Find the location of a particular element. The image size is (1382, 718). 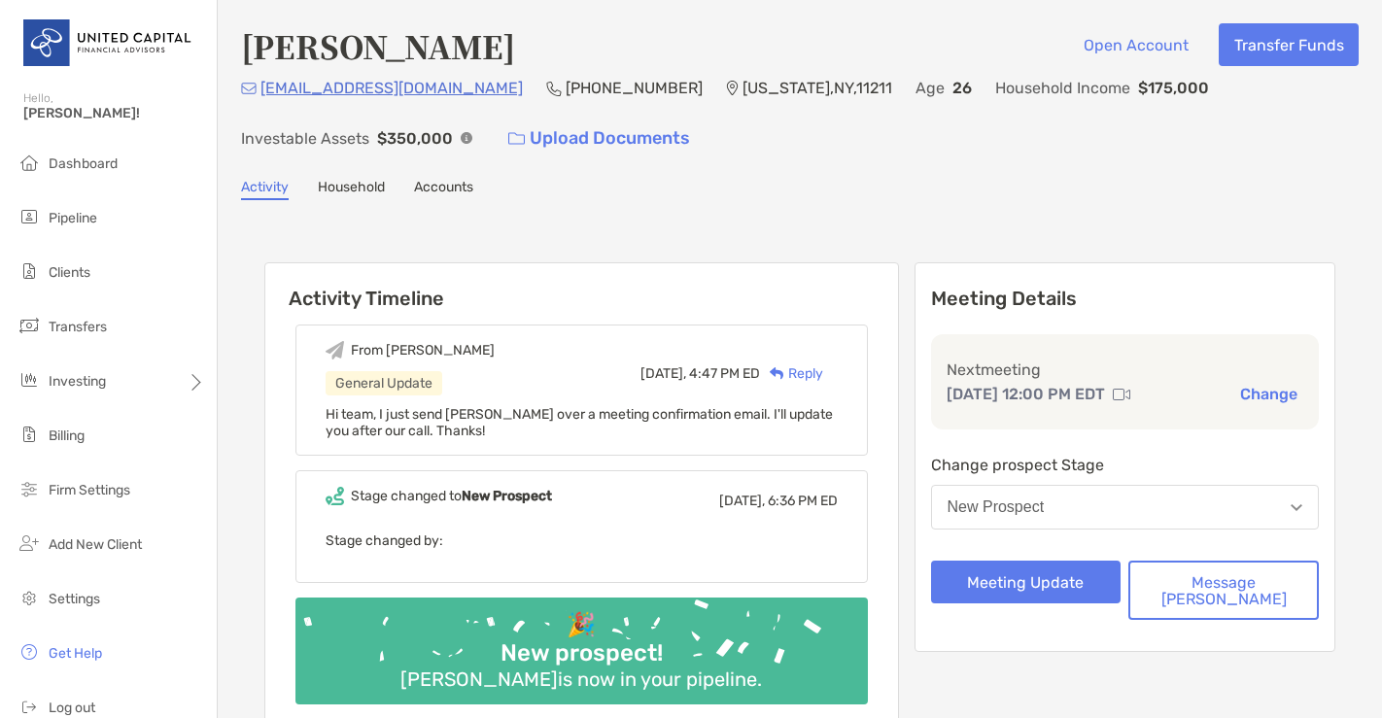

img: Email Icon is located at coordinates (249, 88).